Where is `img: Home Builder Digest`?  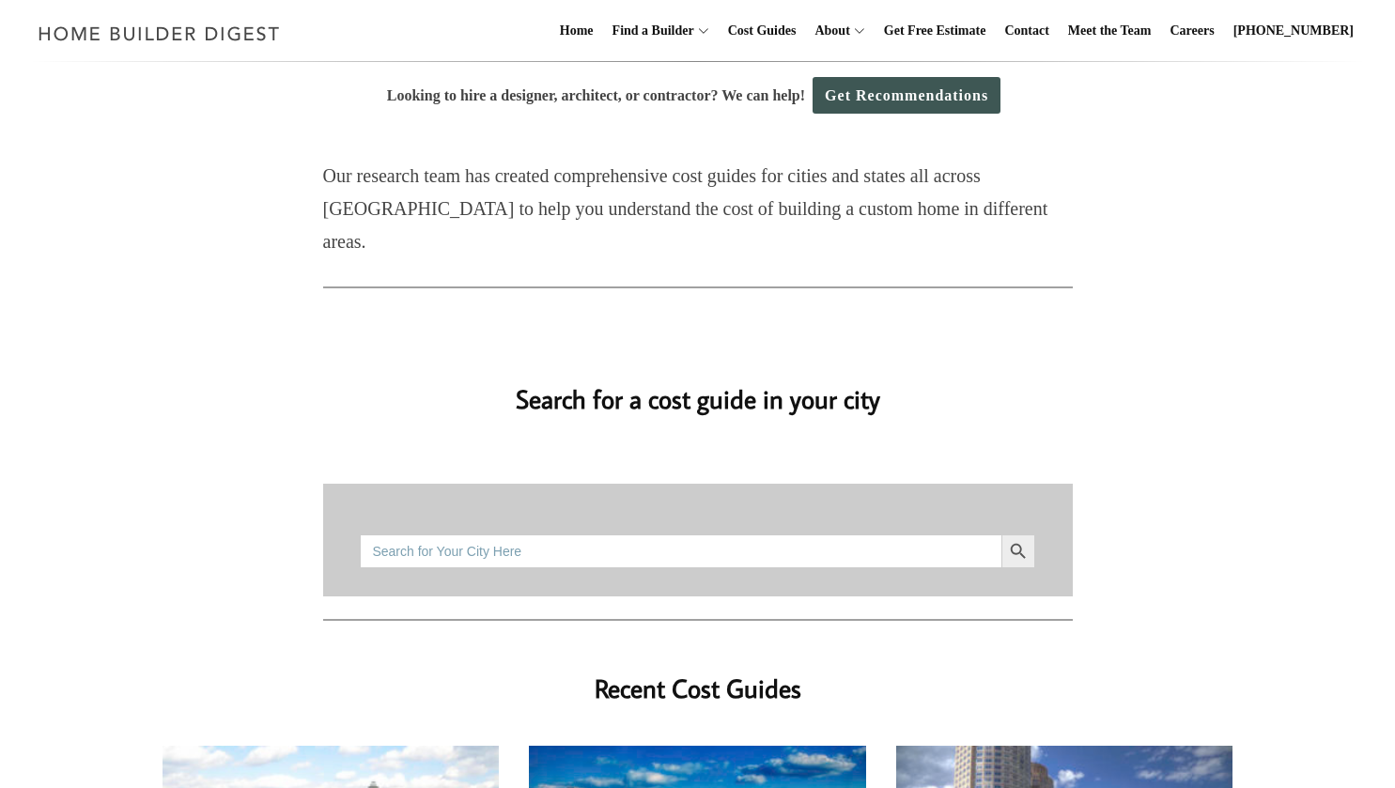
img: Home Builder Digest is located at coordinates (159, 33).